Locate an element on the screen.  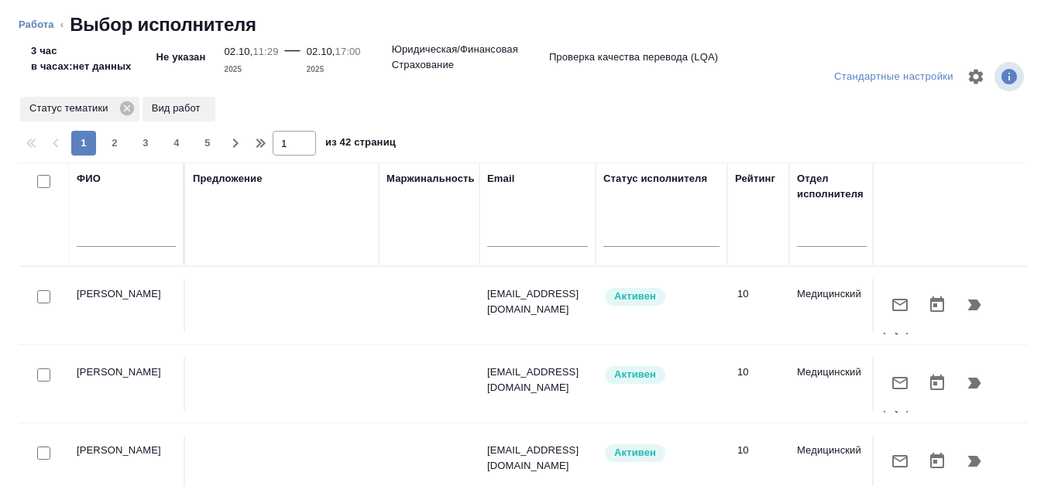
p: 17:00 is located at coordinates (348, 51).